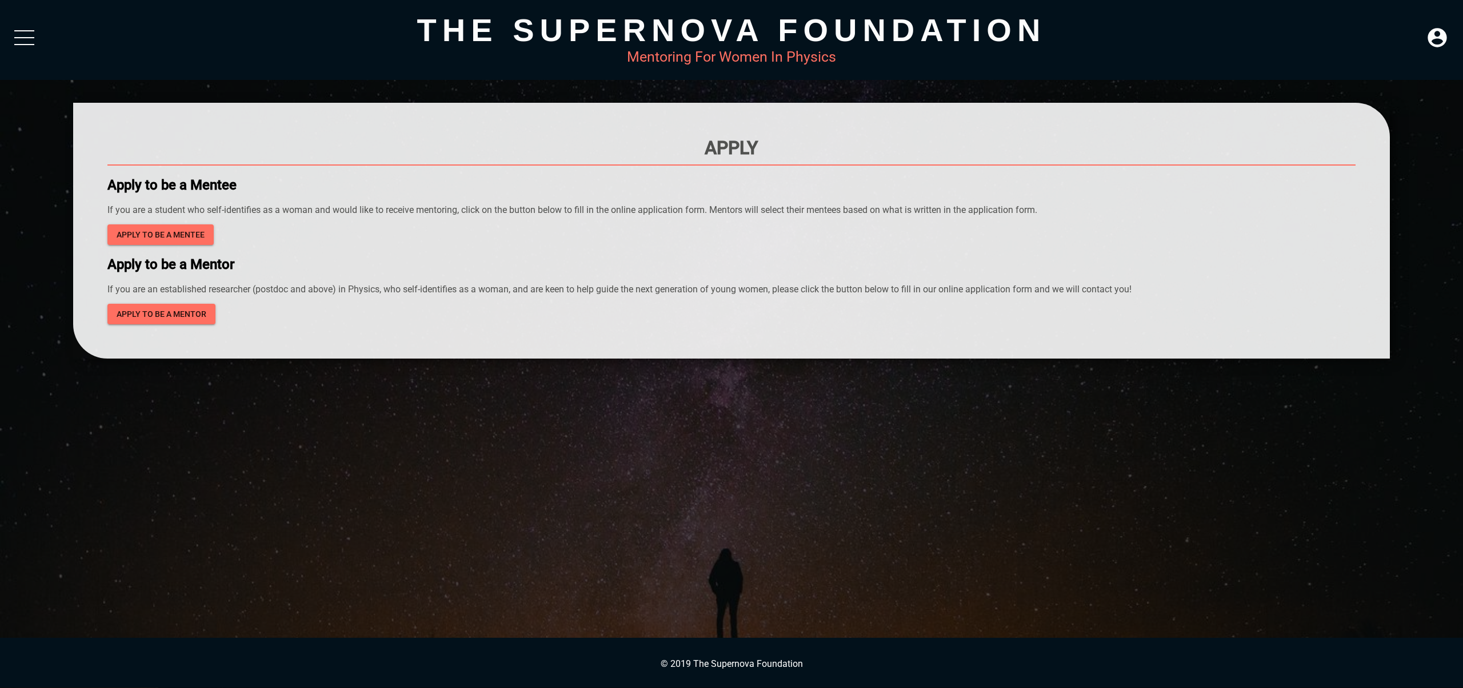 The width and height of the screenshot is (1463, 688). Describe the element at coordinates (731, 57) in the screenshot. I see `div: Mentoring For Women In Physics` at that location.